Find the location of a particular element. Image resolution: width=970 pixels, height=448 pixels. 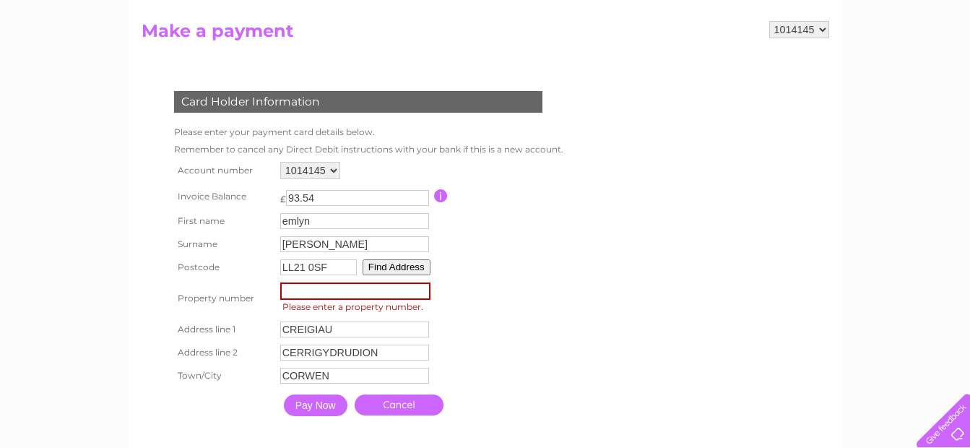

img: logo.png is located at coordinates (71, 59).